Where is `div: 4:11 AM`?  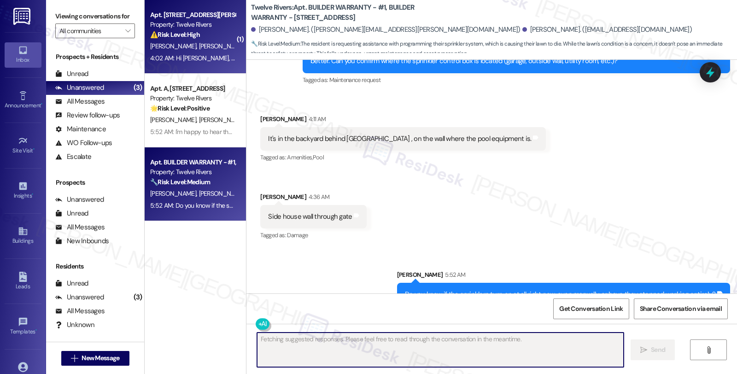 div: 4:11 AM is located at coordinates (316, 119).